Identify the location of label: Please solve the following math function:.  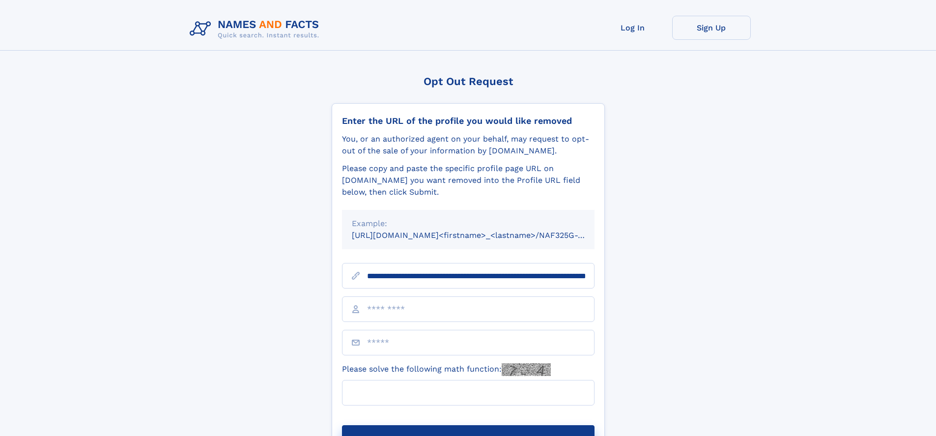
(446, 369).